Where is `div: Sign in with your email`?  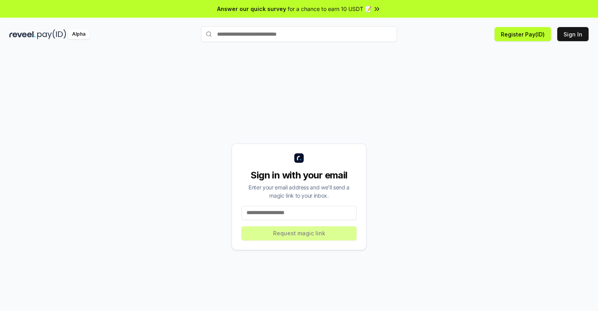
div: Sign in with your email is located at coordinates (299, 175).